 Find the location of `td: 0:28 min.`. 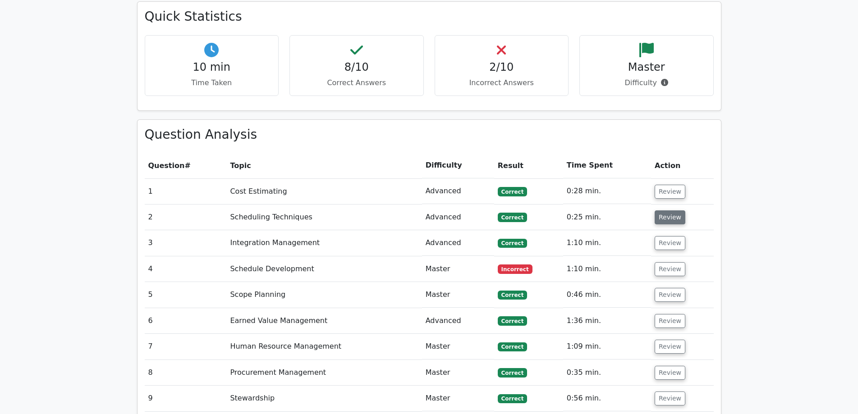

td: 0:28 min. is located at coordinates (607, 191).